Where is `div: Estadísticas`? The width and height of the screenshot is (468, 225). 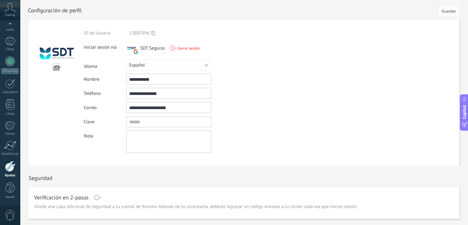
div: Estadísticas is located at coordinates (10, 154).